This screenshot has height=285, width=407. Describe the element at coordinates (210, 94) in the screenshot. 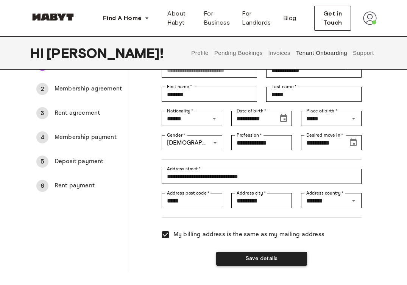

I see `div: First name` at that location.